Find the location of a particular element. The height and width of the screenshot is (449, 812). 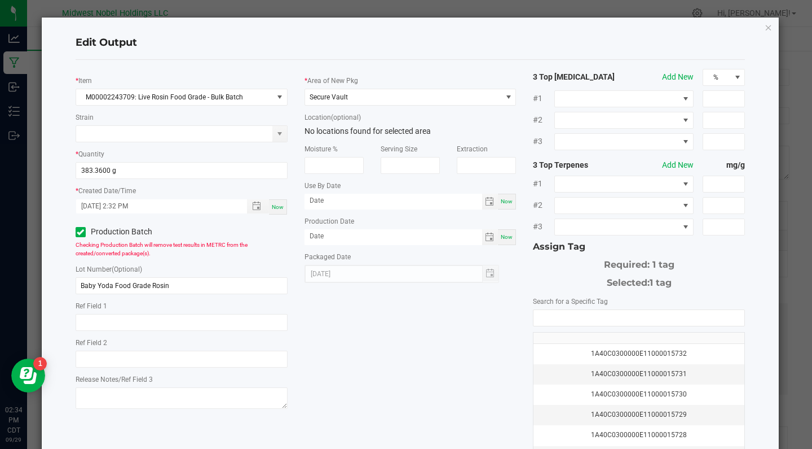

span: Toggle popup is located at coordinates (258, 206).